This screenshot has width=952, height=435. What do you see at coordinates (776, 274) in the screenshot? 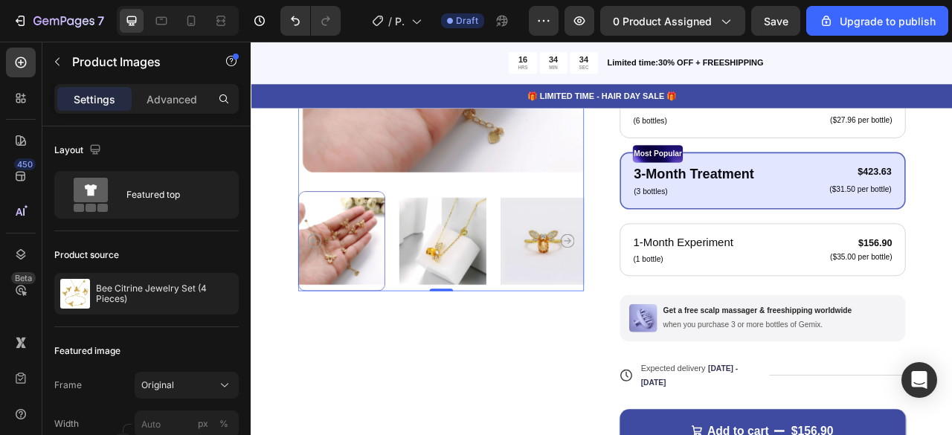
I see `p: ($35.00 per bottle)` at bounding box center [776, 274].